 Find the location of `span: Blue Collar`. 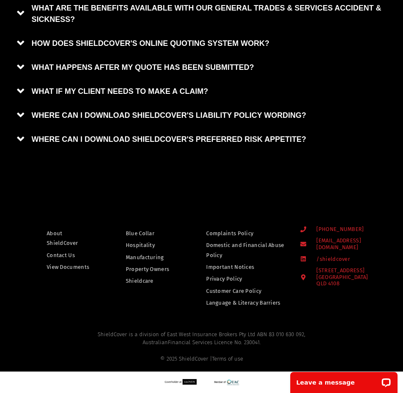

span: Blue Collar is located at coordinates (140, 233).